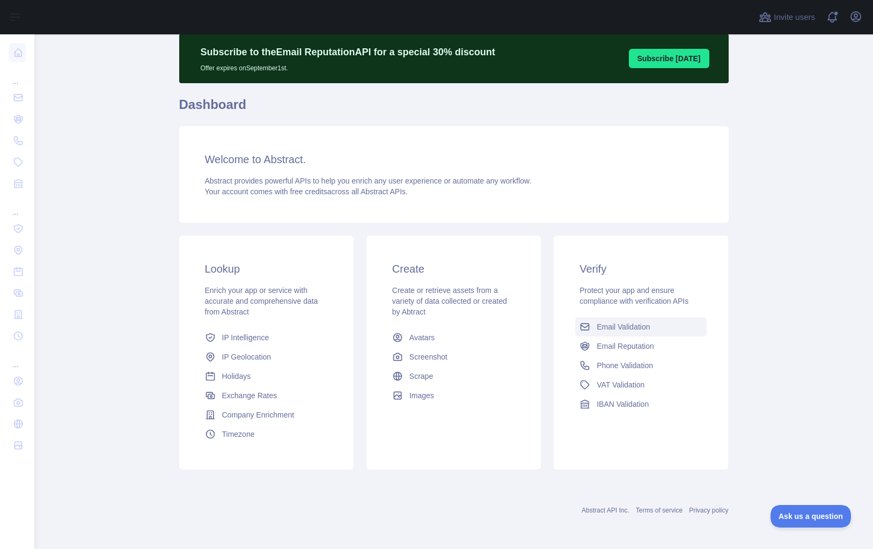 Image resolution: width=873 pixels, height=549 pixels. Describe the element at coordinates (453, 337) in the screenshot. I see `a: Avatars` at that location.